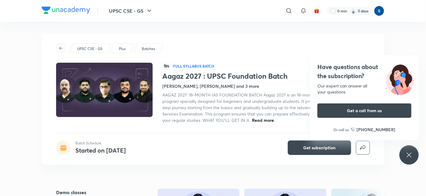  What do you see at coordinates (364, 89) in the screenshot?
I see `div: Our expert can answer all your questions` at bounding box center [364, 89].